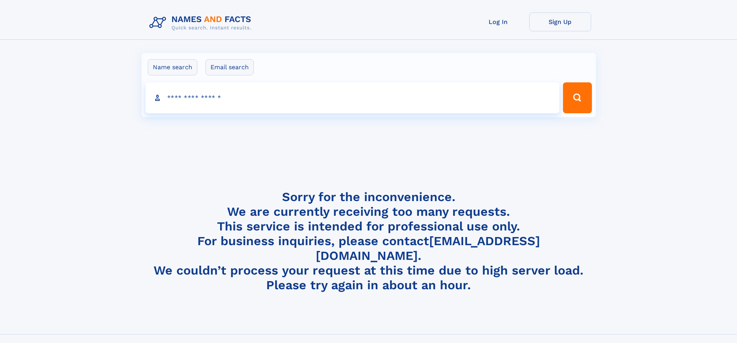  I want to click on input: search input, so click(352, 98).